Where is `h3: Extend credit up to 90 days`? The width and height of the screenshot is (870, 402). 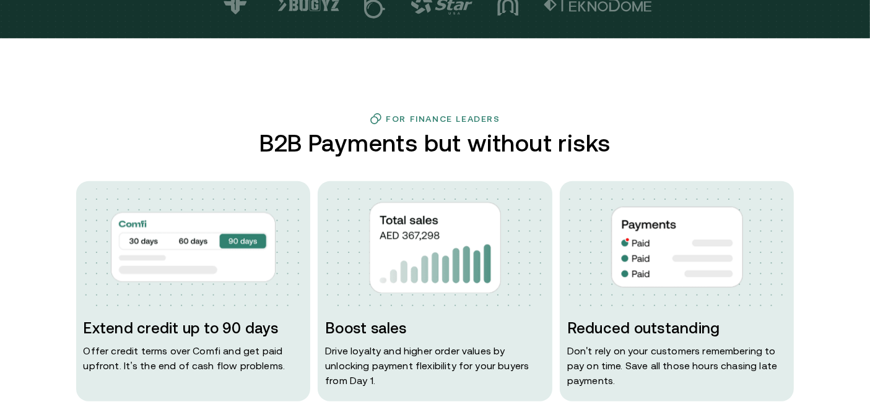
h3: Extend credit up to 90 days is located at coordinates (193, 329).